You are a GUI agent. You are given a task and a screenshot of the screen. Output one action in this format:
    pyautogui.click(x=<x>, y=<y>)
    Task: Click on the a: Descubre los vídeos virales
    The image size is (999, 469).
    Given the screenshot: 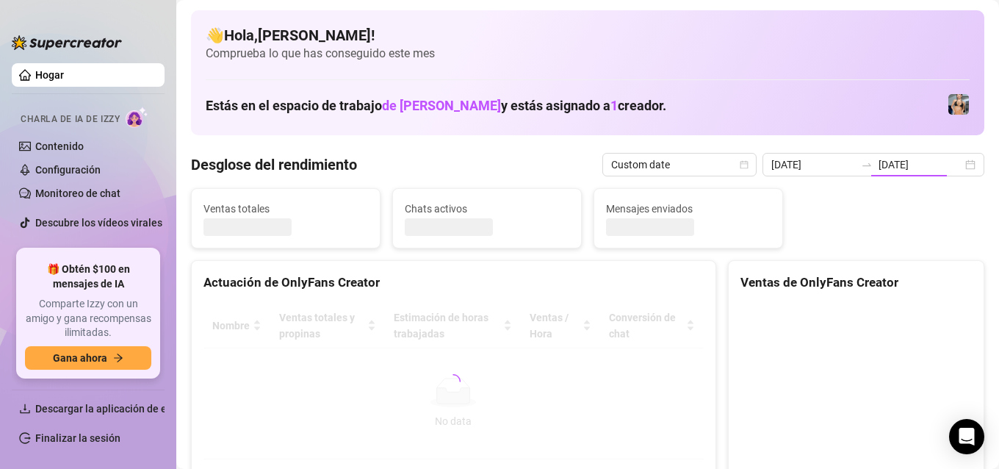 What is the action you would take?
    pyautogui.click(x=98, y=223)
    